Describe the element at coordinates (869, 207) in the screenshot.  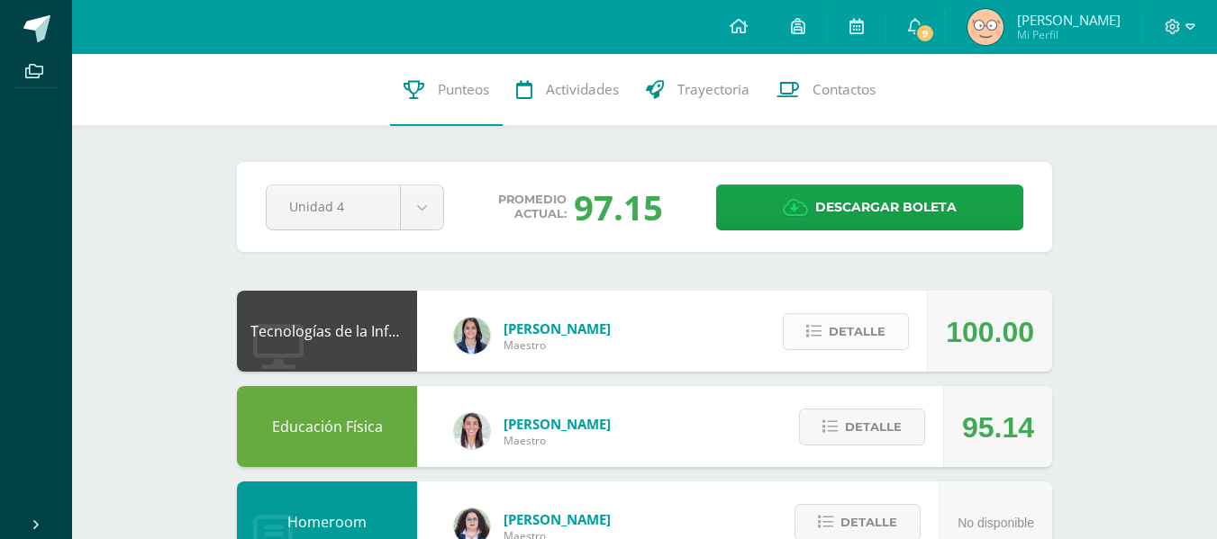
I see `a: Descargar boleta` at that location.